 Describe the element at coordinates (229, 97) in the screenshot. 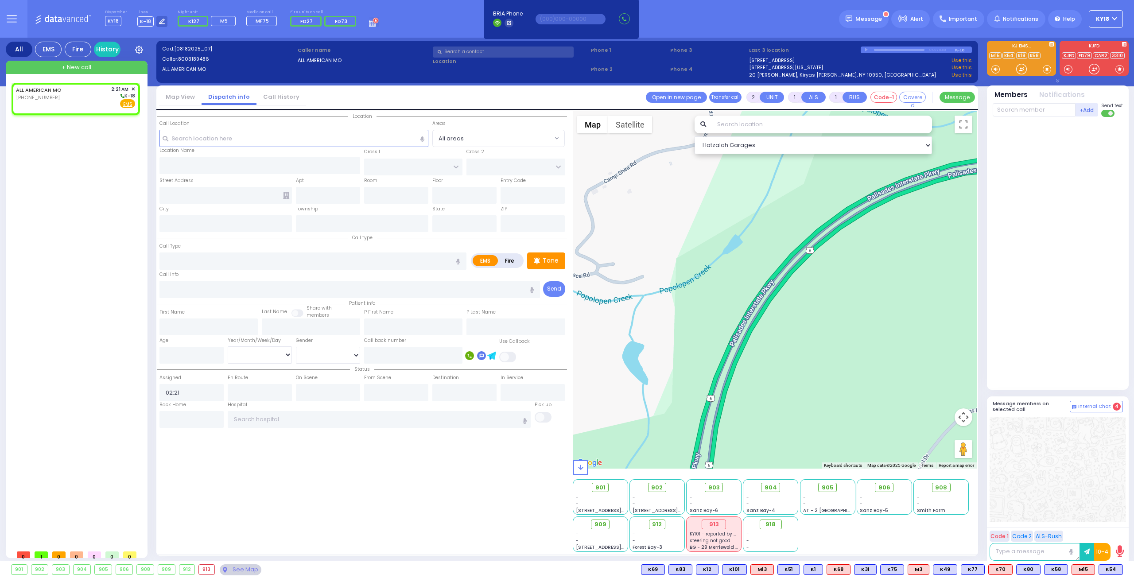

I see `a: Dispatch info` at that location.